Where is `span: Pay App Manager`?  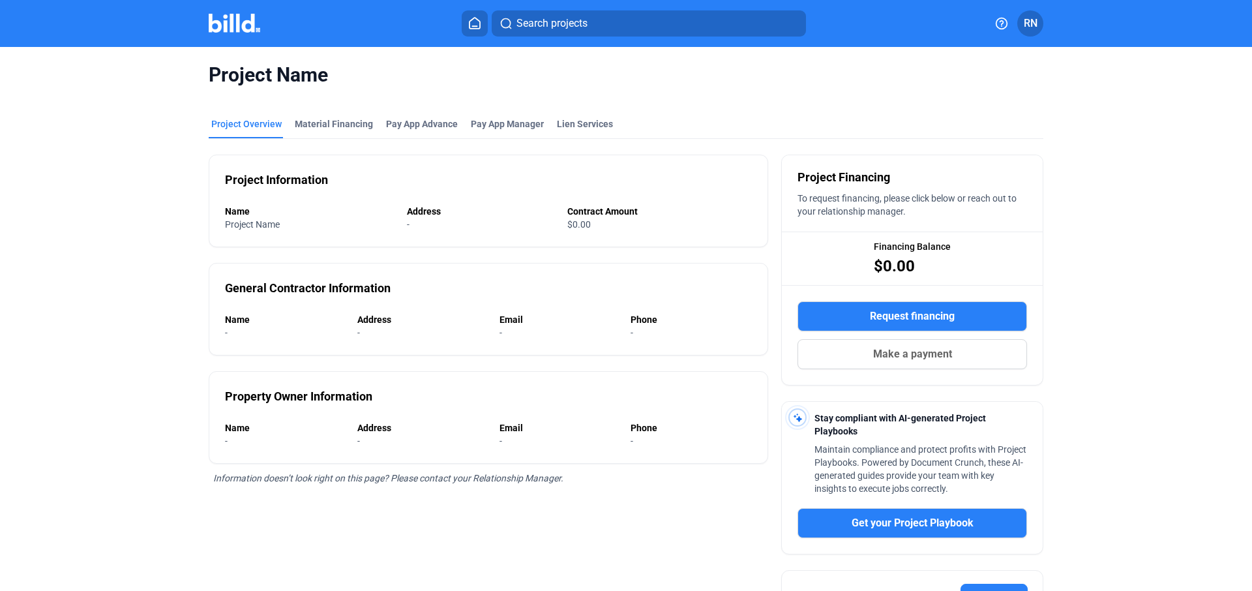 span: Pay App Manager is located at coordinates (507, 124).